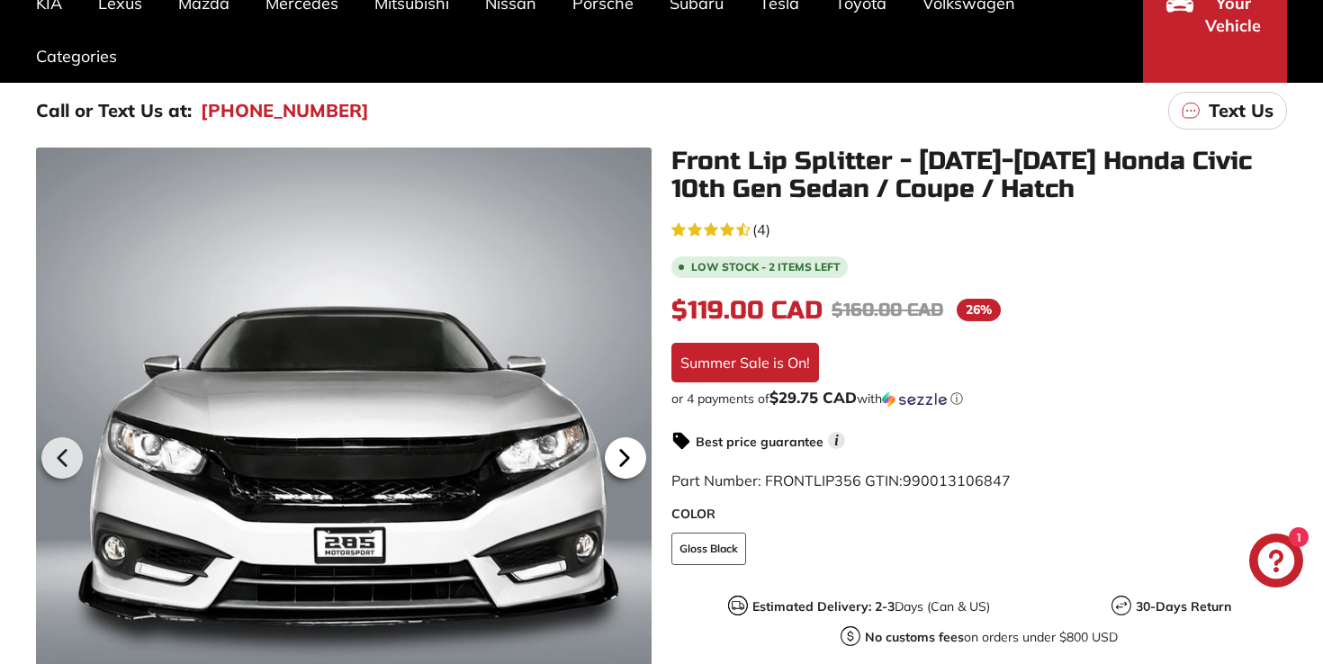 The width and height of the screenshot is (1323, 664). What do you see at coordinates (761, 229) in the screenshot?
I see `span: (4)` at bounding box center [761, 229].